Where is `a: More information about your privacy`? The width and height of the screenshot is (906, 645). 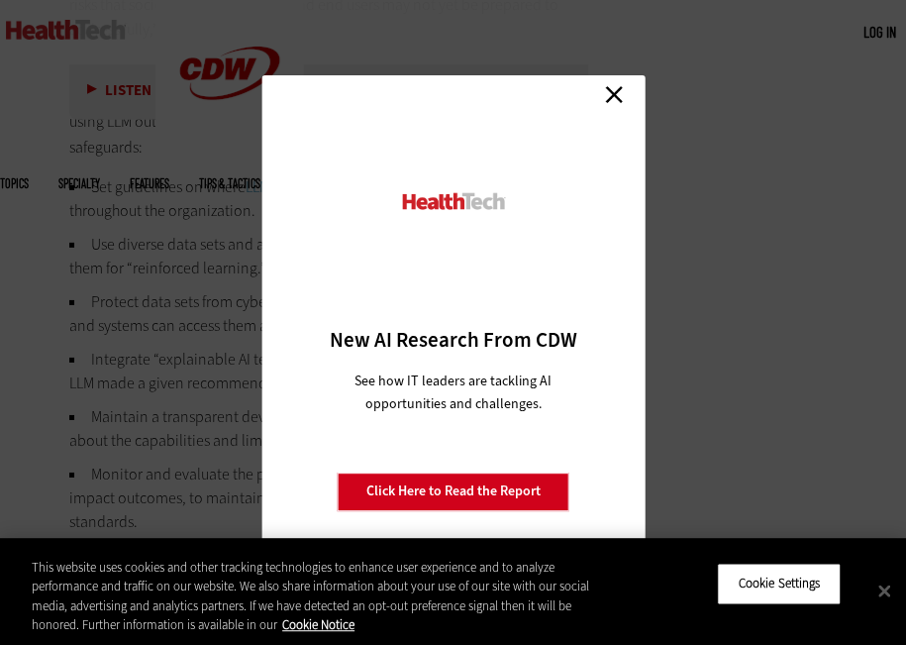
a: More information about your privacy is located at coordinates (318, 624).